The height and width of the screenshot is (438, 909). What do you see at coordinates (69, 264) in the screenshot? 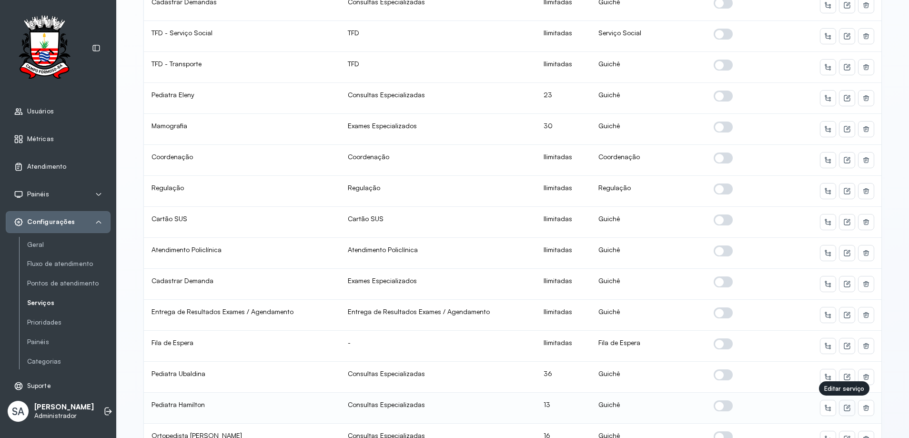
I see `a: Fluxo de atendimento` at bounding box center [69, 264].